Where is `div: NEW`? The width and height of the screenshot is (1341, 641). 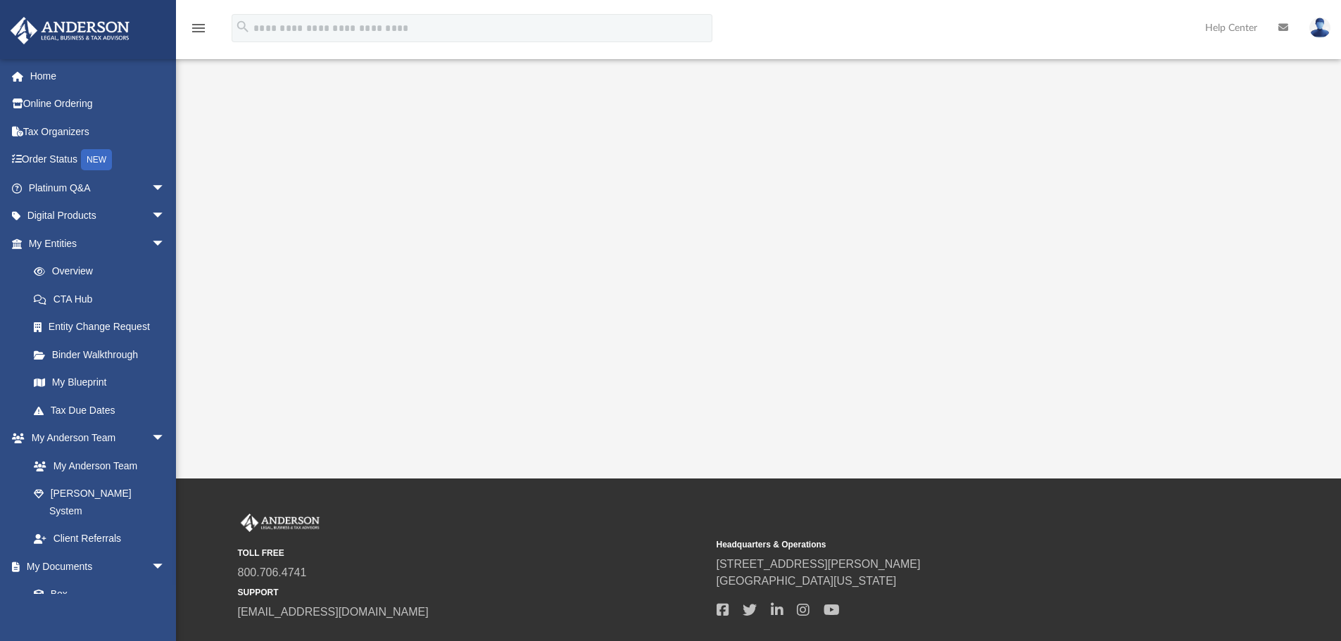
div: NEW is located at coordinates (96, 160).